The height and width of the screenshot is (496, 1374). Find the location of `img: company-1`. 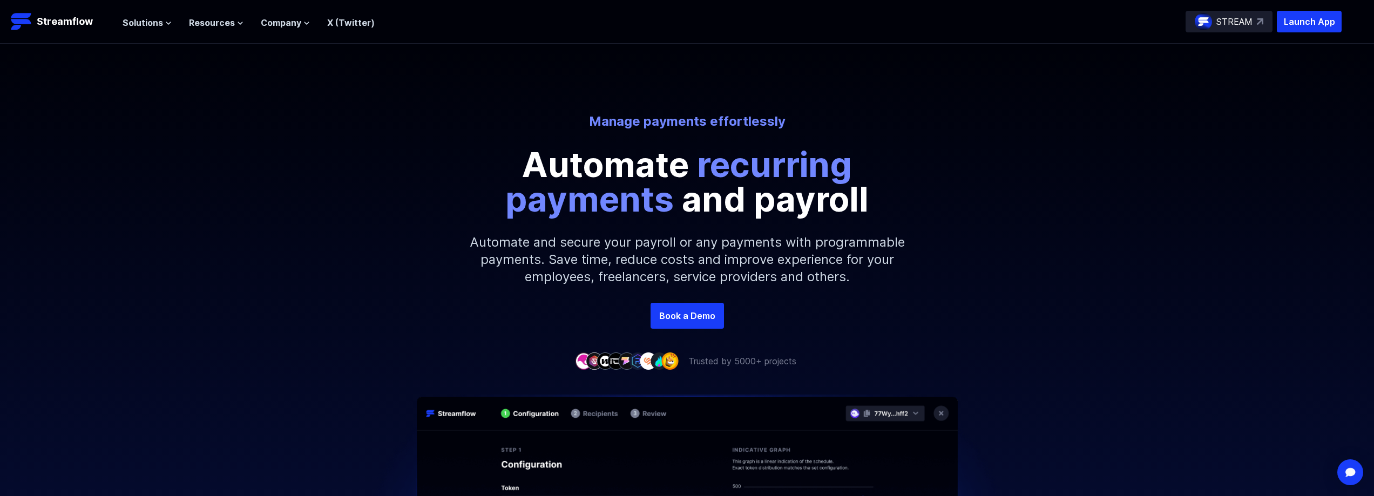

img: company-1 is located at coordinates (584, 361).